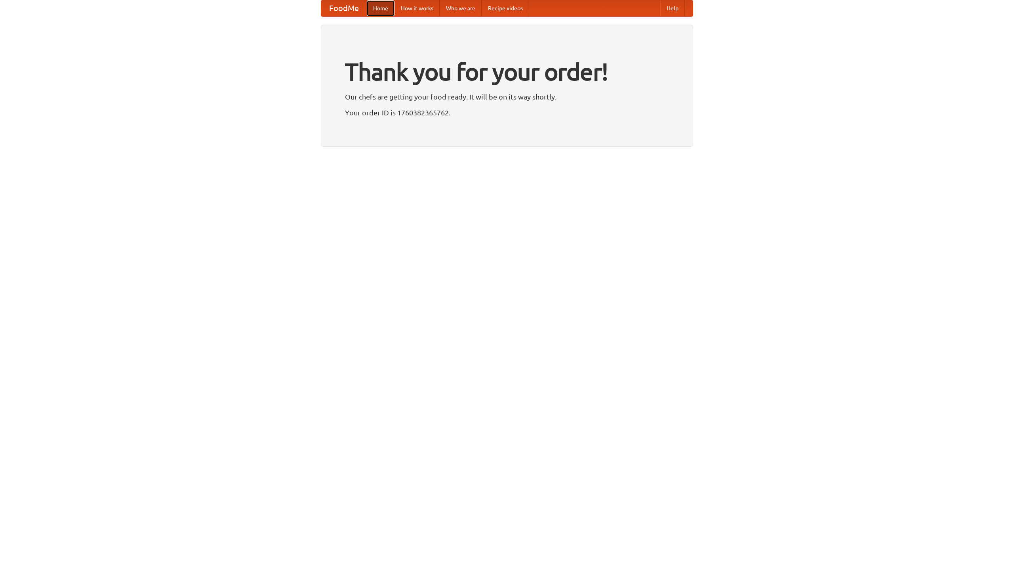  I want to click on p: Our chefs are getting your food ready. It will be on its way shortly., so click(507, 97).